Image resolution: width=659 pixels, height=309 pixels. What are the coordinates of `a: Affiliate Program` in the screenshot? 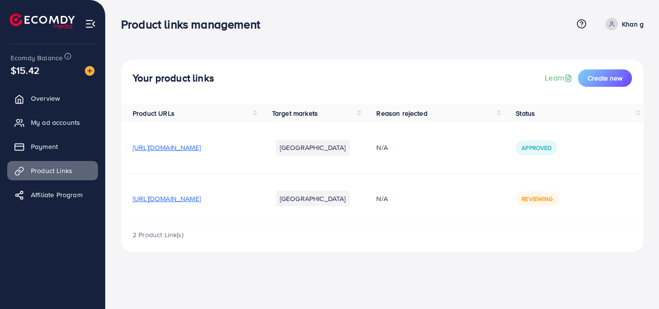 It's located at (53, 195).